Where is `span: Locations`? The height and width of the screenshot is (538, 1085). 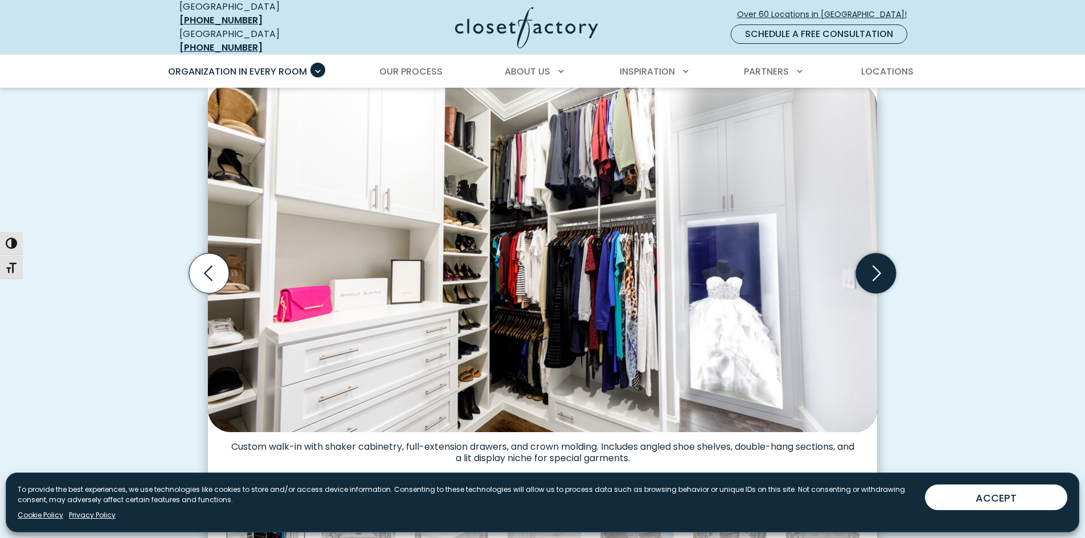
span: Locations is located at coordinates (887, 71).